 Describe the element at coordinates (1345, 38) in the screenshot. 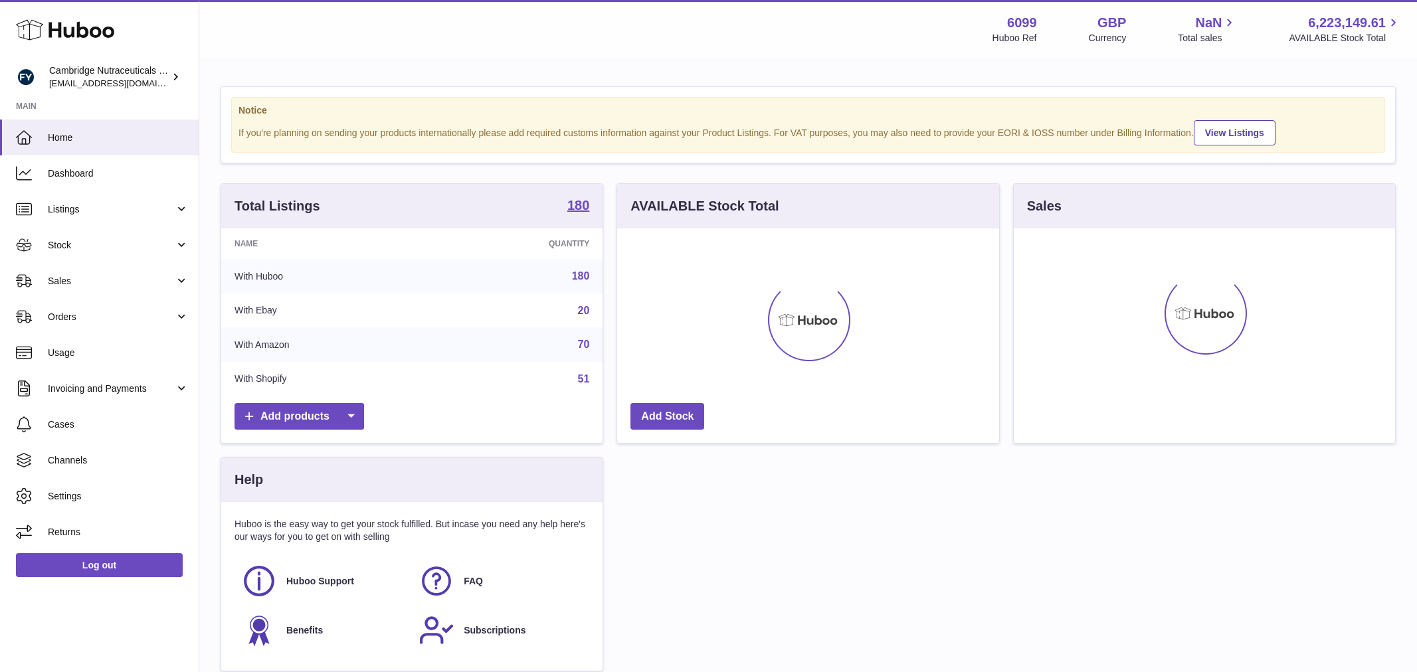

I see `span: AVAILABLE Stock Total` at that location.